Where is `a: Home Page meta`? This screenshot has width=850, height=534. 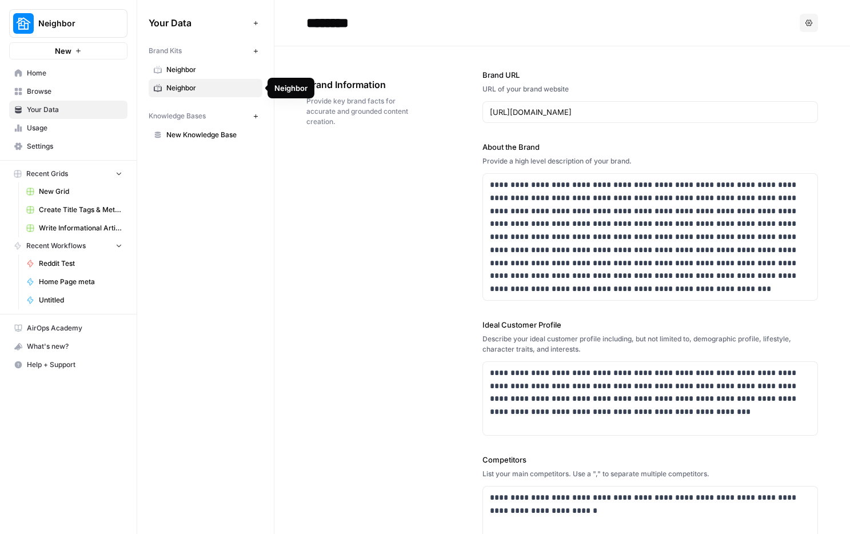 a: Home Page meta is located at coordinates (74, 282).